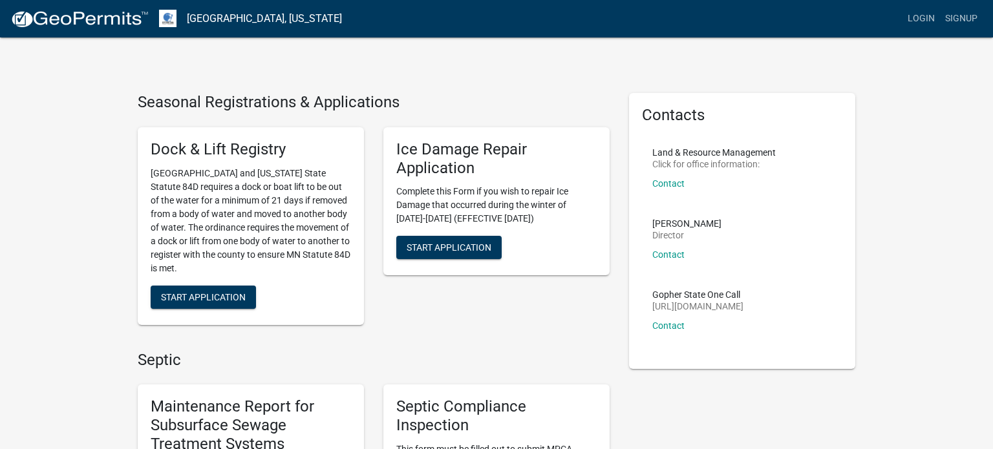 Image resolution: width=993 pixels, height=449 pixels. I want to click on p: Click for office information:, so click(714, 164).